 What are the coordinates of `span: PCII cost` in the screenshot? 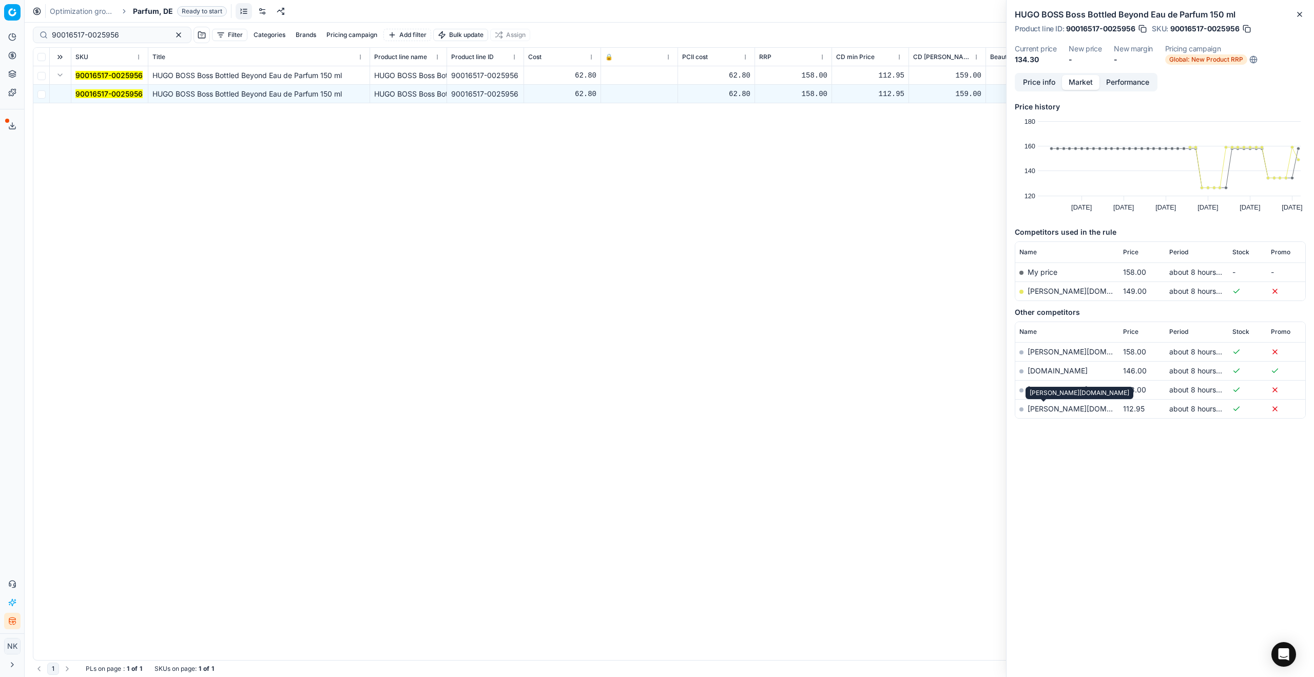 It's located at (695, 57).